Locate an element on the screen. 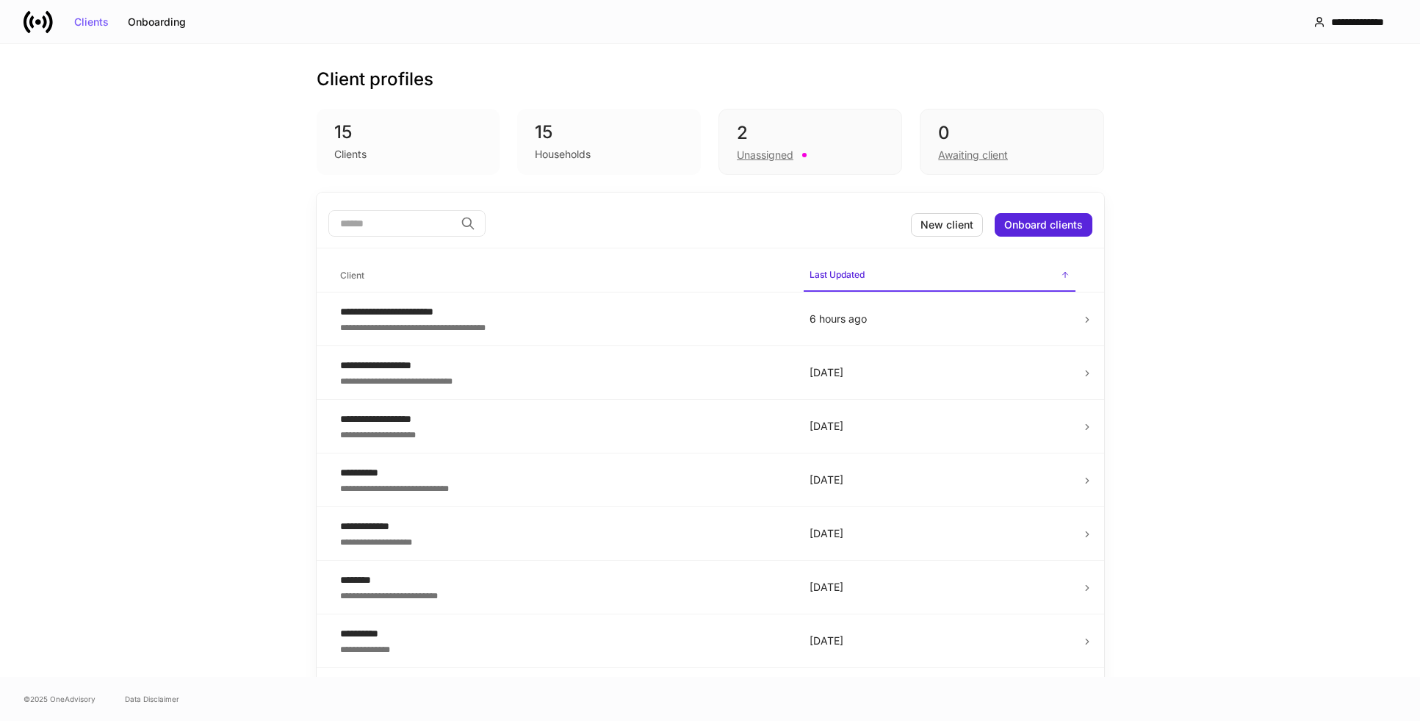 This screenshot has width=1420, height=721. button: Onboard clients is located at coordinates (1043, 225).